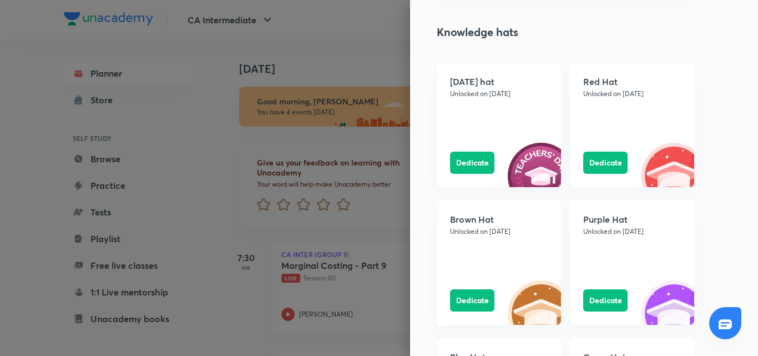 The image size is (758, 356). What do you see at coordinates (632, 219) in the screenshot?
I see `h5: Purple Hat` at bounding box center [632, 219].